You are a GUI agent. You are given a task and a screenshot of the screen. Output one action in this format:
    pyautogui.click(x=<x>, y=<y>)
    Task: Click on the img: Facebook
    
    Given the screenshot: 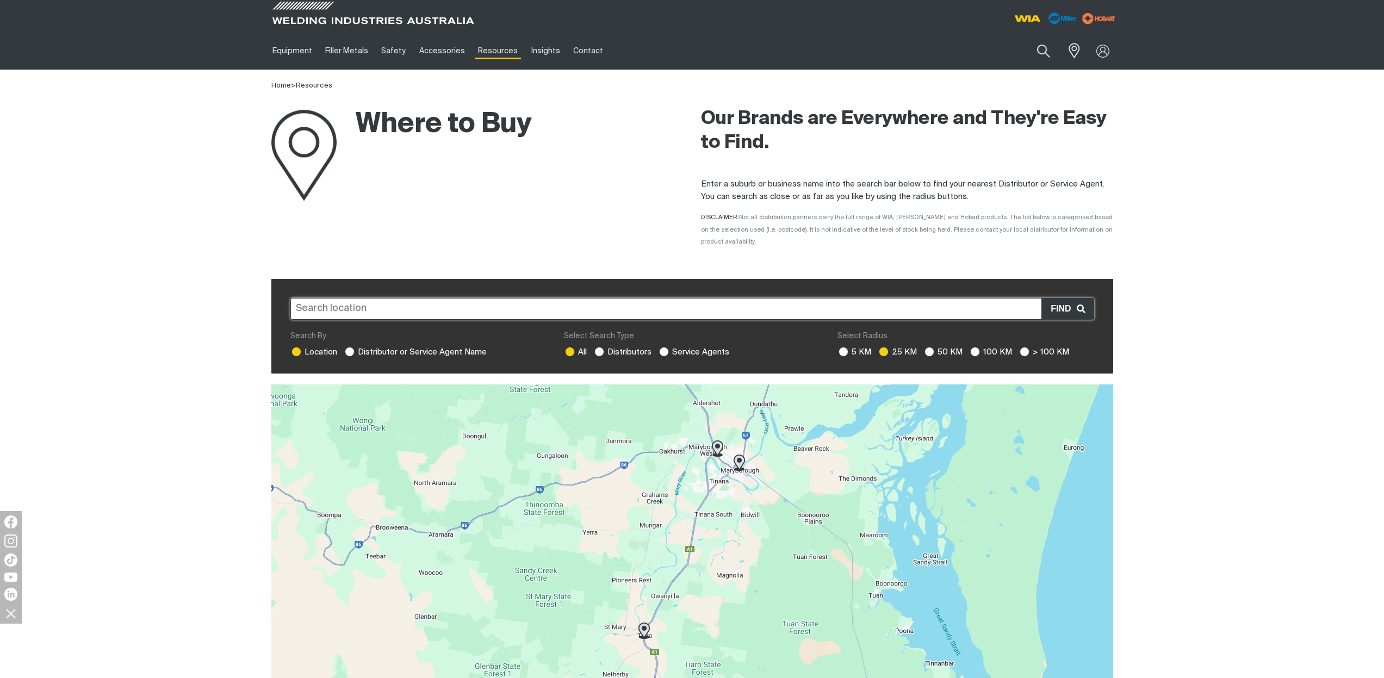 What is the action you would take?
    pyautogui.click(x=11, y=522)
    